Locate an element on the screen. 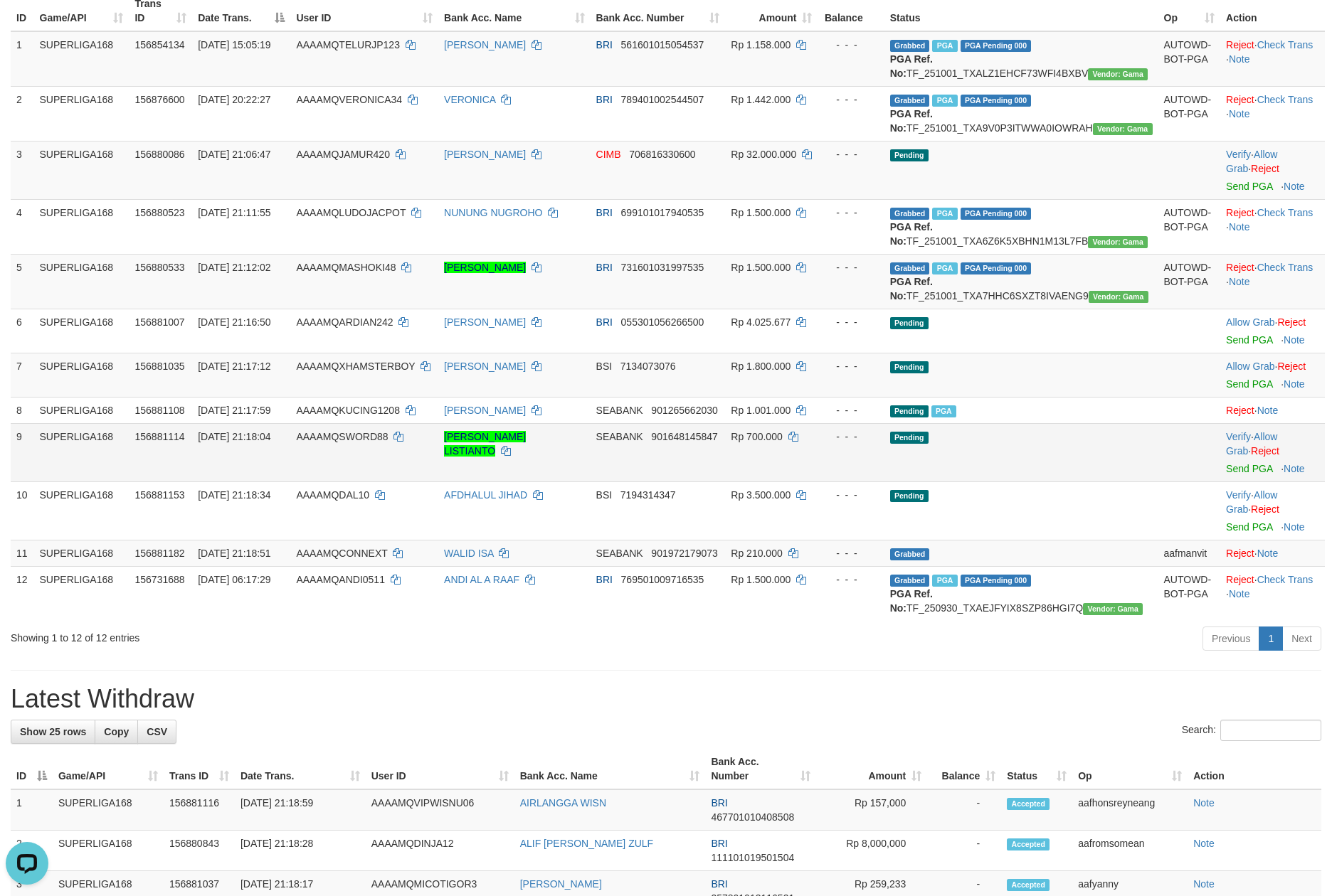 This screenshot has width=1332, height=896. span: Copy 901265662030 to clipboard is located at coordinates (684, 411).